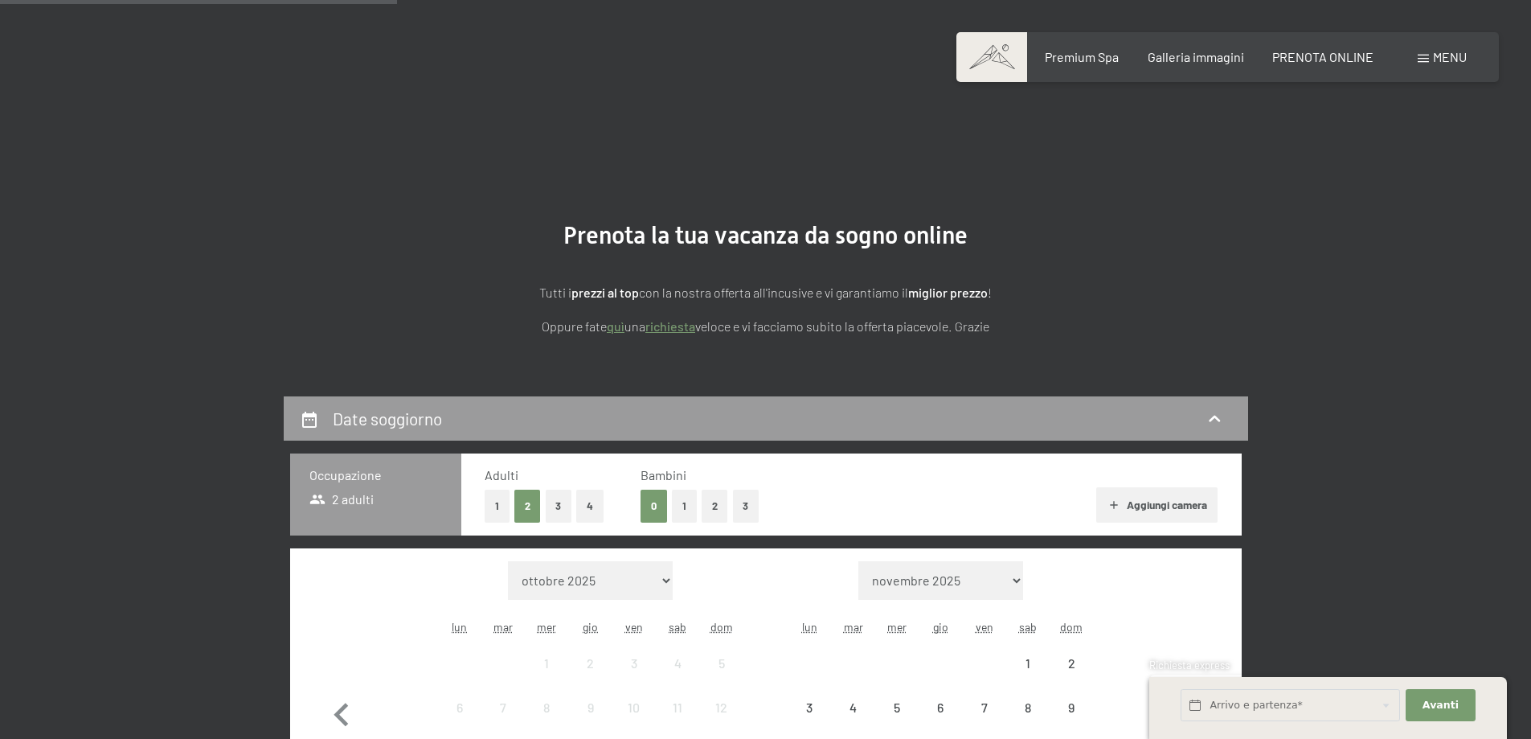 The height and width of the screenshot is (739, 1531). What do you see at coordinates (616, 325) in the screenshot?
I see `a: quì` at bounding box center [616, 325].